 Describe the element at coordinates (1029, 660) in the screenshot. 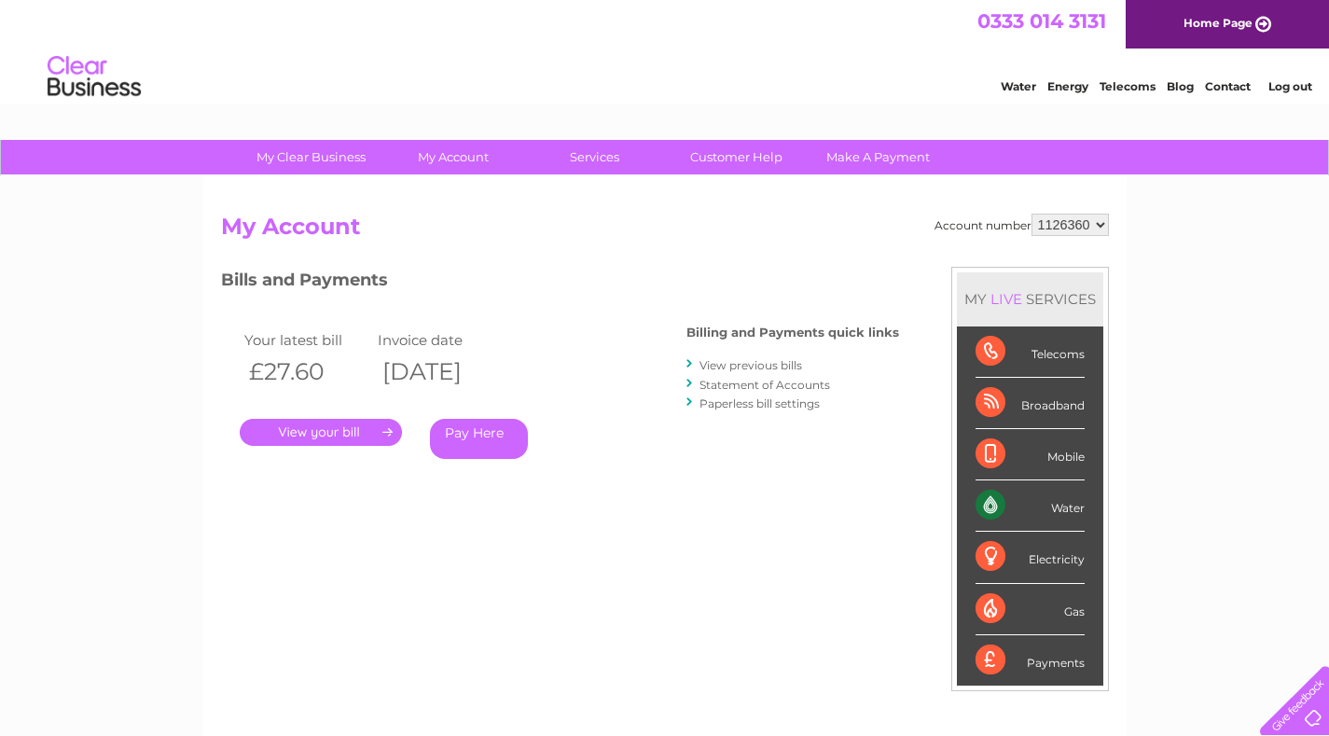

I see `div: Payments` at that location.